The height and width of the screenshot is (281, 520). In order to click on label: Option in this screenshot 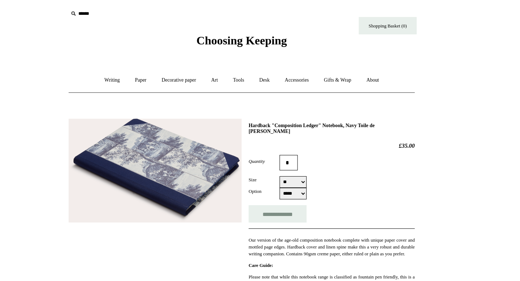, I will do `click(281, 179)`.